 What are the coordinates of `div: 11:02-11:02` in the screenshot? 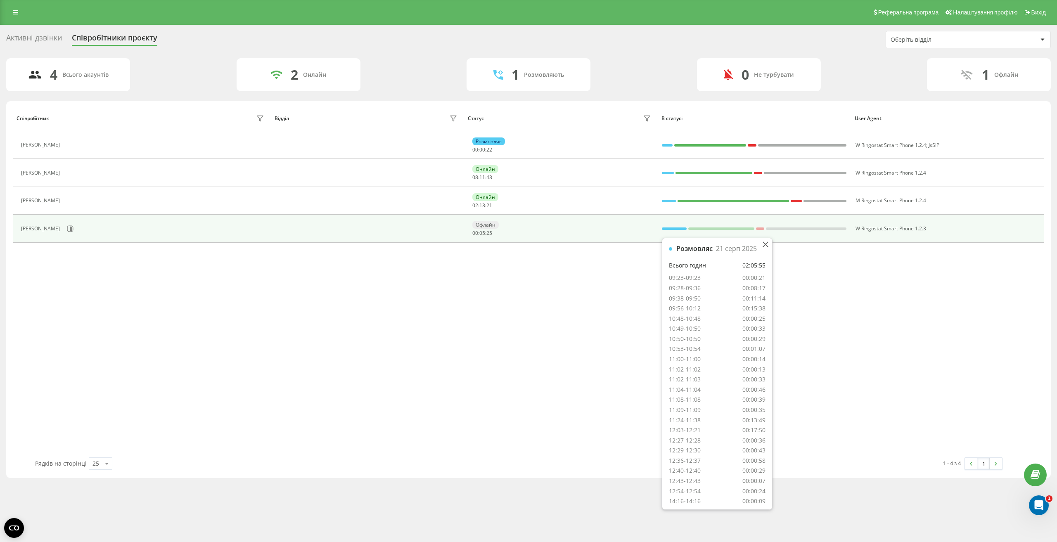 It's located at (685, 370).